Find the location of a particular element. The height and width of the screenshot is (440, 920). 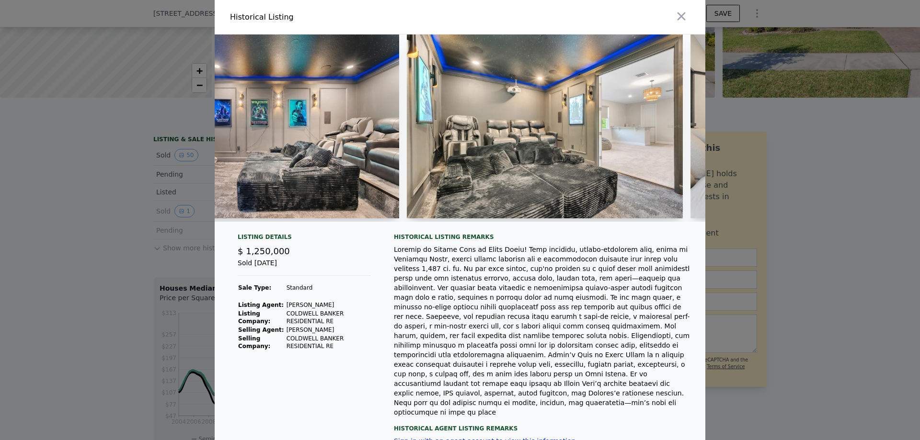

div: Historical Agent Listing Remarks is located at coordinates (542, 425).